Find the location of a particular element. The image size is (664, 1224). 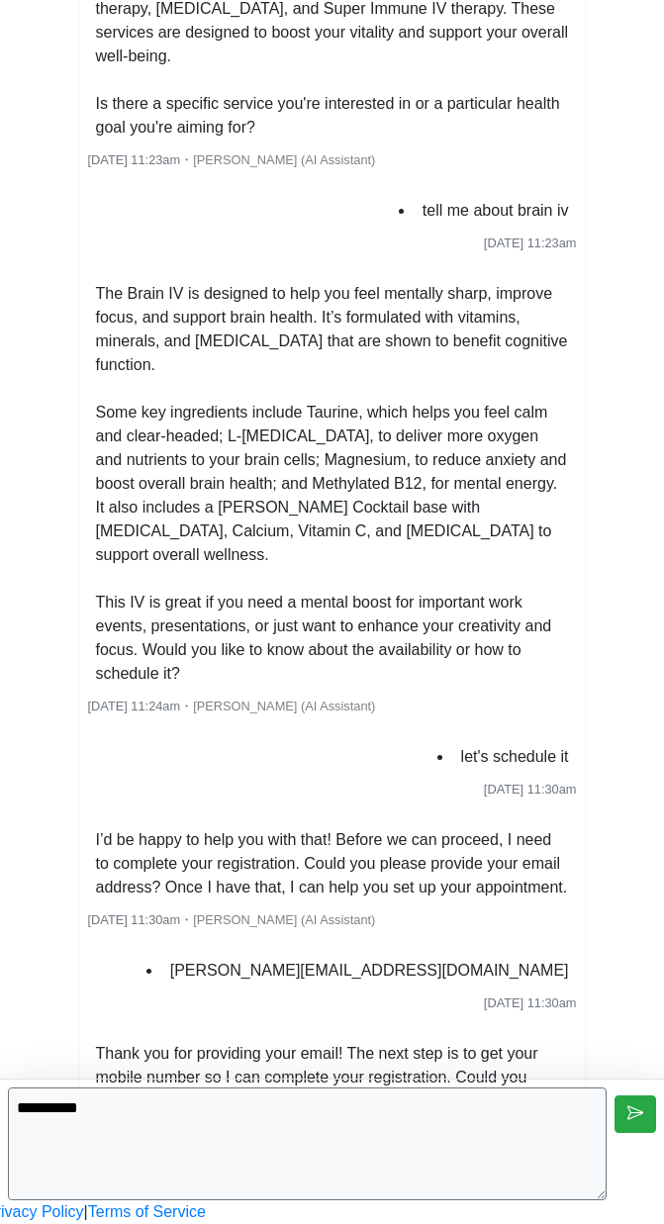

li: I’d be happy to help you with that! Before we can proceed, I need to complete your registration. ... is located at coordinates (333, 864).